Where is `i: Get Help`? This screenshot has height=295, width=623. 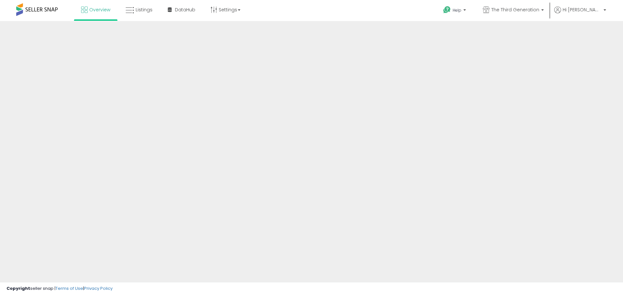 i: Get Help is located at coordinates (447, 10).